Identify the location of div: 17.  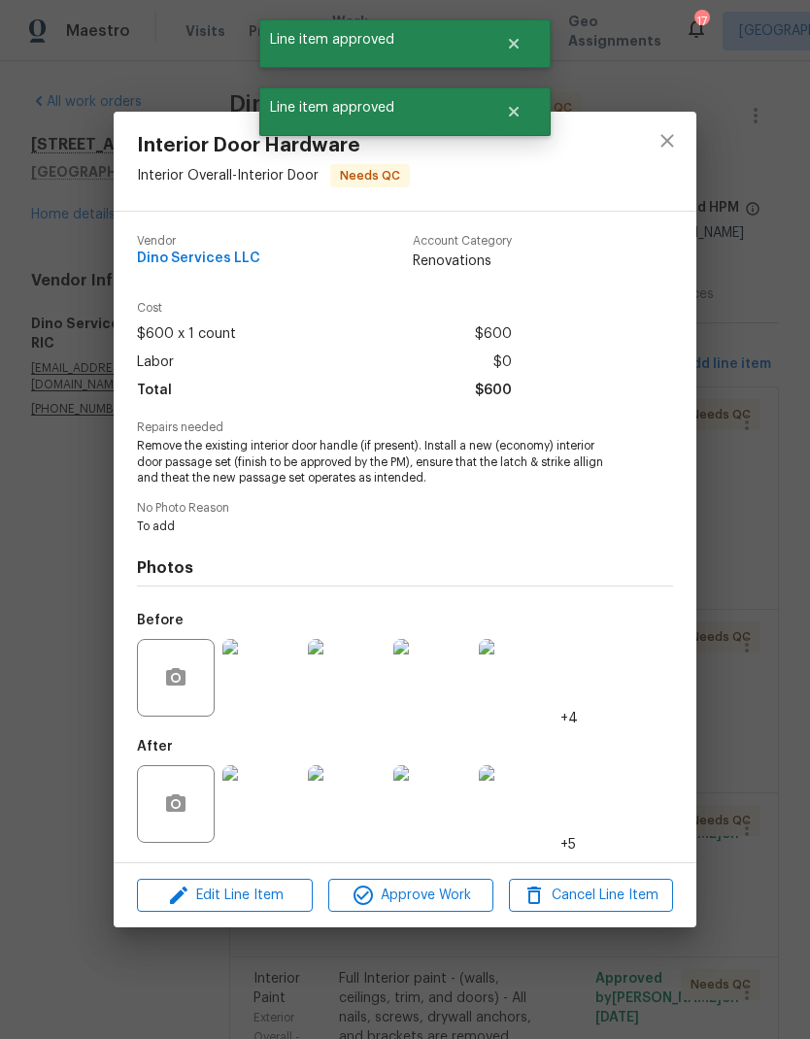
(701, 21).